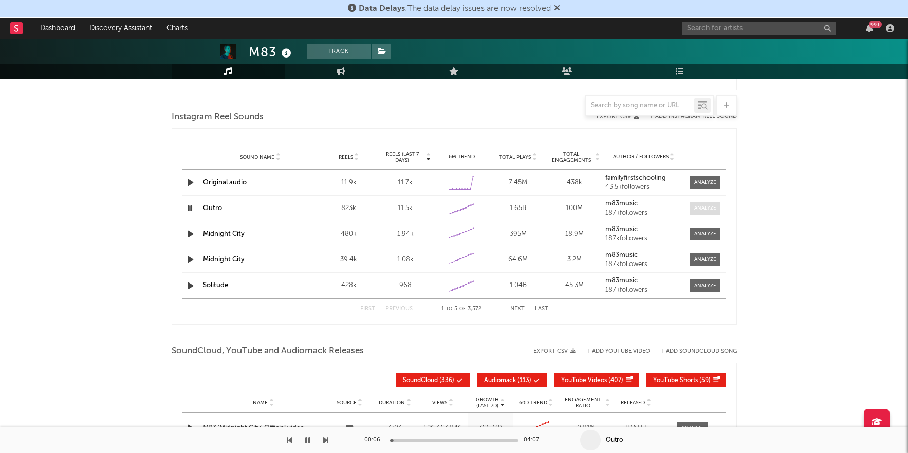  Describe the element at coordinates (632, 403) in the screenshot. I see `span: Released` at that location.